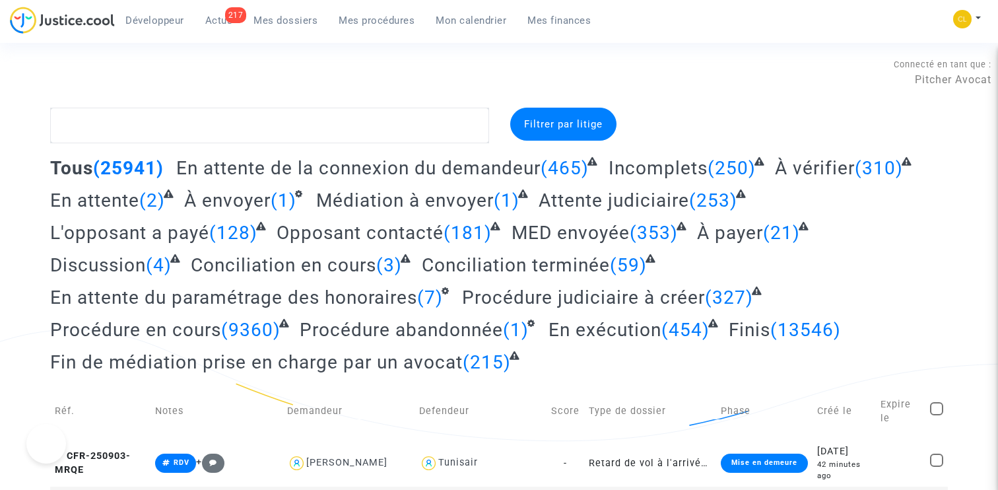 This screenshot has height=490, width=998. What do you see at coordinates (94, 200) in the screenshot?
I see `span: En attente` at bounding box center [94, 200].